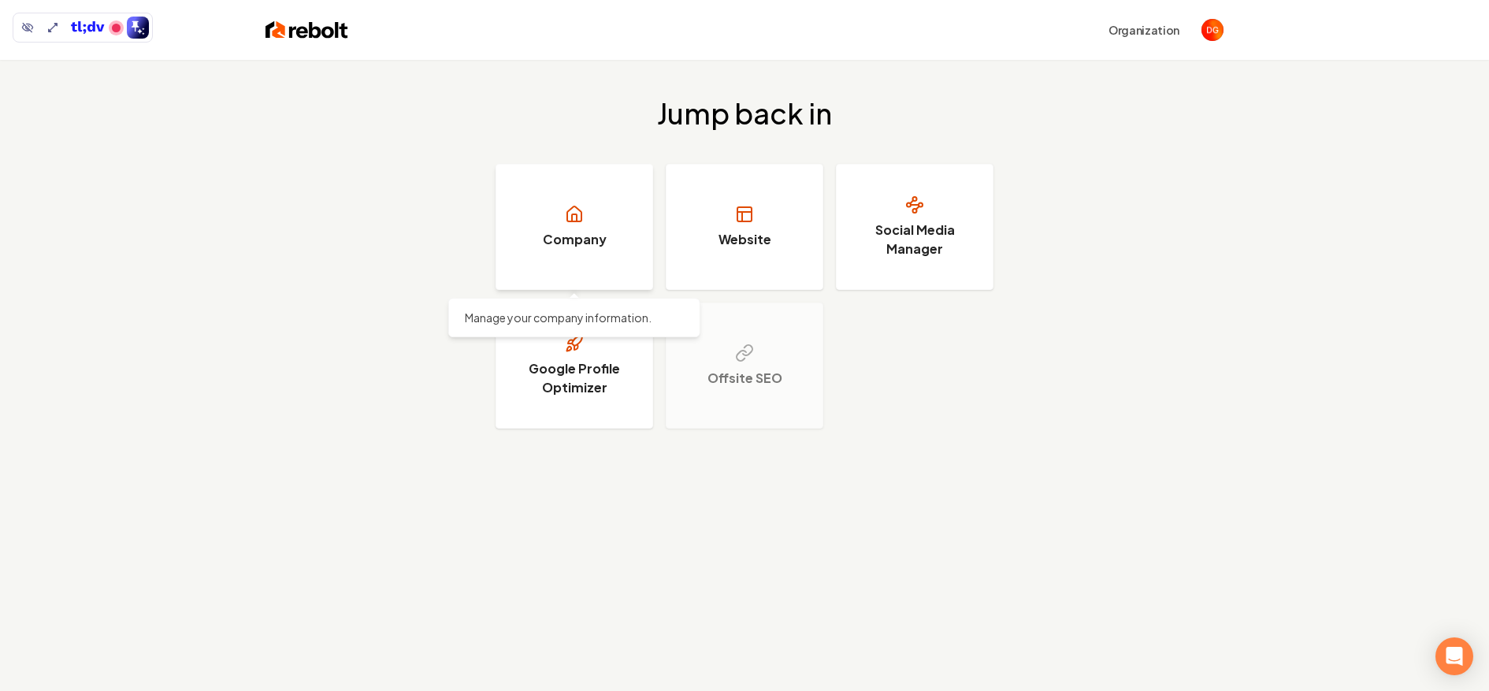 This screenshot has height=691, width=1489. Describe the element at coordinates (1212, 30) in the screenshot. I see `img: Daniel Goldstein` at that location.